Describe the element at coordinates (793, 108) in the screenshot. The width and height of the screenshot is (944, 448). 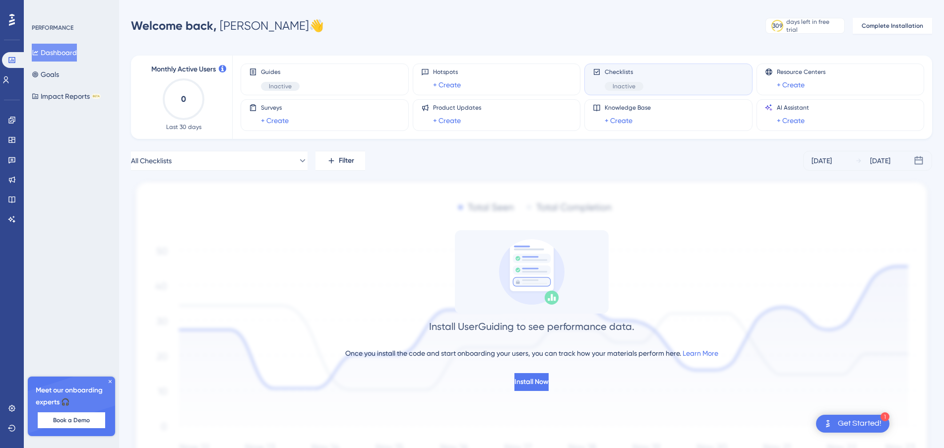
I see `span: AI Assistant` at that location.